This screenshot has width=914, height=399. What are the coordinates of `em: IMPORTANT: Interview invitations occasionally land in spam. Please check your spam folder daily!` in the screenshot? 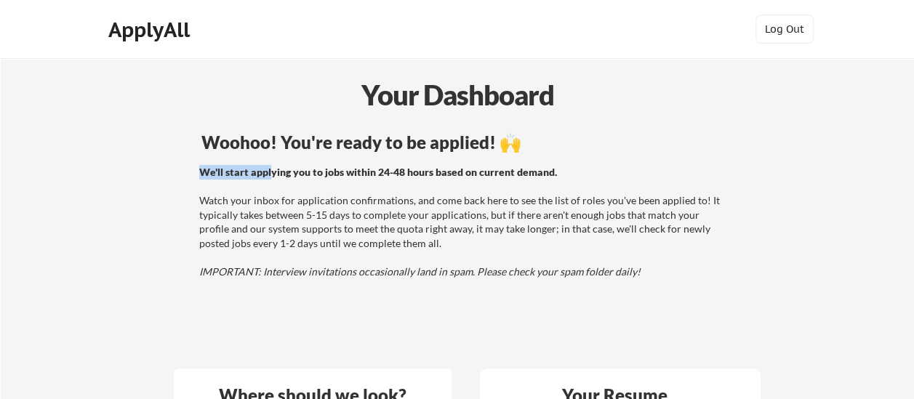 It's located at (420, 271).